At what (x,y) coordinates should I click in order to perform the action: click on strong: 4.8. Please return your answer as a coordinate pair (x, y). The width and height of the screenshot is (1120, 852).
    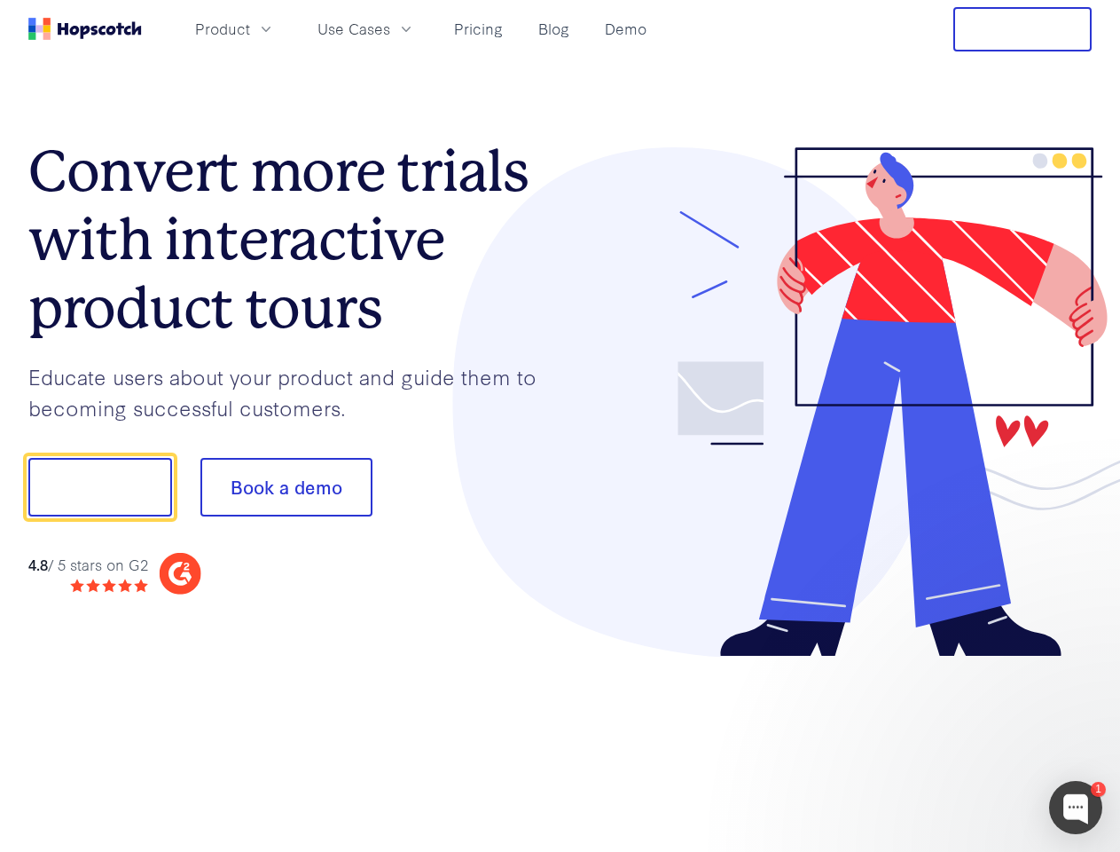
    Looking at the image, I should click on (38, 563).